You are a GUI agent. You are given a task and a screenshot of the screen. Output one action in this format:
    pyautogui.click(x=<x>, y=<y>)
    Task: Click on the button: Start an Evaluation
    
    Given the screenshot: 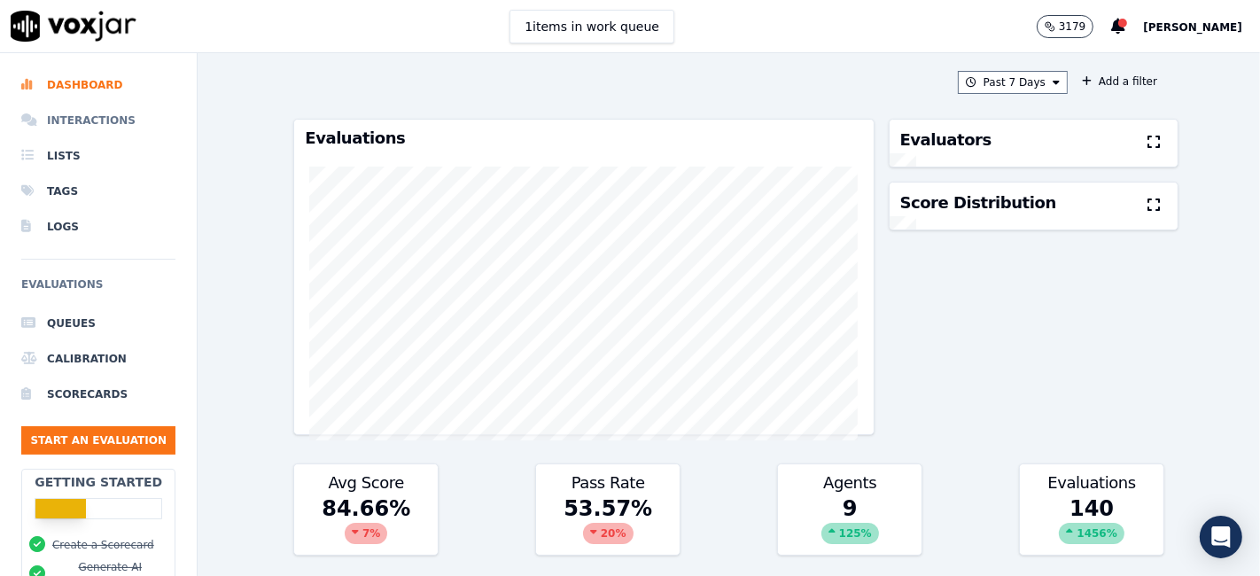 What is the action you would take?
    pyautogui.click(x=98, y=440)
    